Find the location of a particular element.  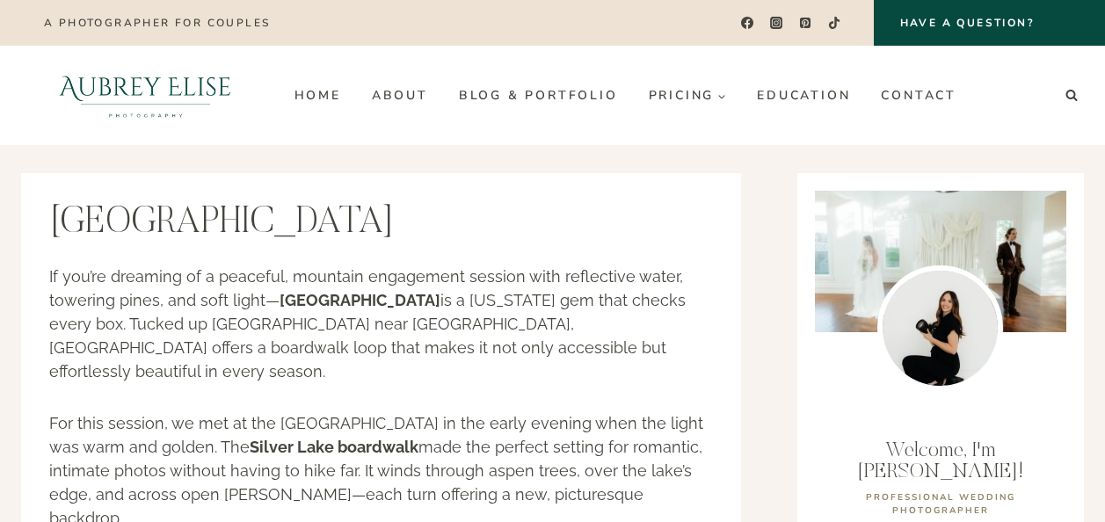

a: Pricing is located at coordinates (688, 96).